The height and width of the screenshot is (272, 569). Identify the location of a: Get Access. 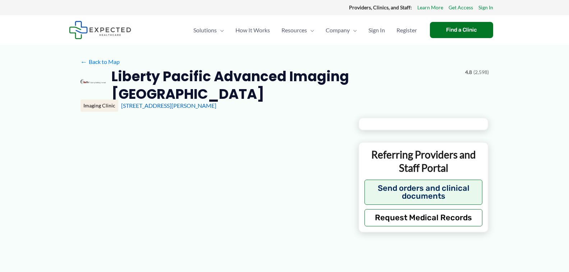
(461, 8).